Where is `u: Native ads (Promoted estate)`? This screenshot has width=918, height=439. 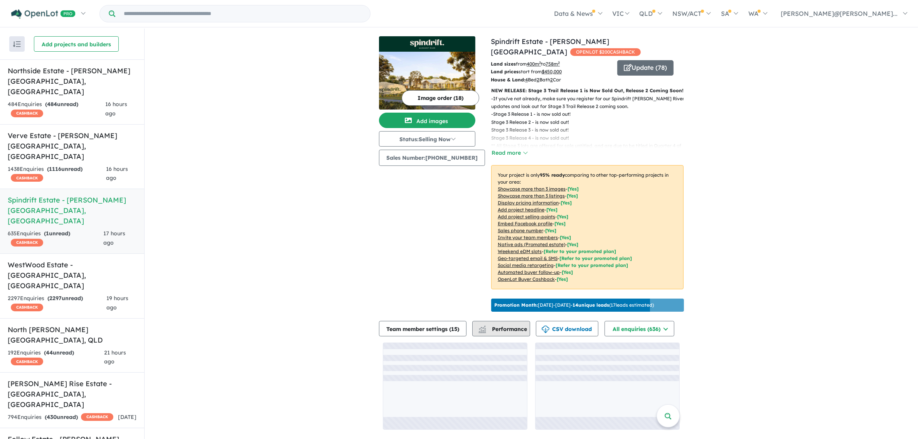
u: Native ads (Promoted estate) is located at coordinates (531, 244).